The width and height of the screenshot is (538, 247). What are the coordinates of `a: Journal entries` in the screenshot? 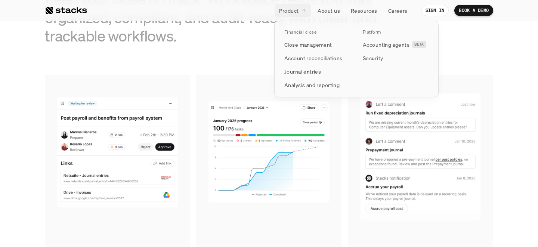 It's located at (317, 71).